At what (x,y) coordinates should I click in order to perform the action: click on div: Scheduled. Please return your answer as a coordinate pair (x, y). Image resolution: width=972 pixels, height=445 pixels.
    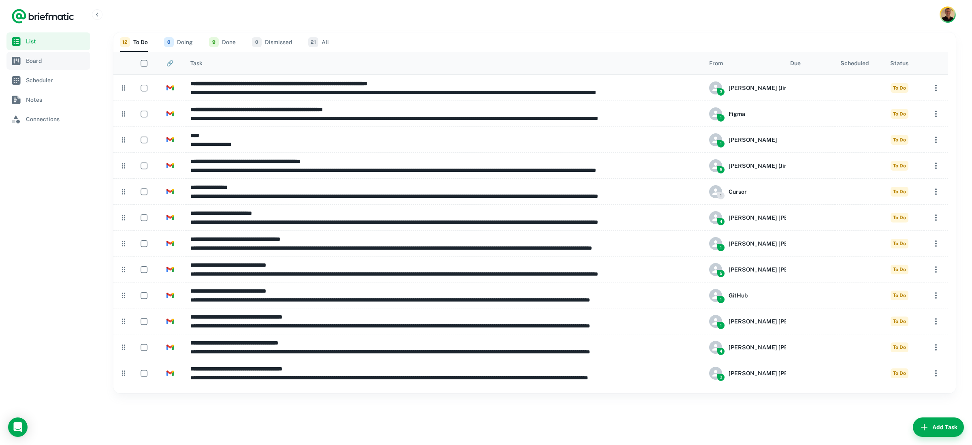
    Looking at the image, I should click on (854, 63).